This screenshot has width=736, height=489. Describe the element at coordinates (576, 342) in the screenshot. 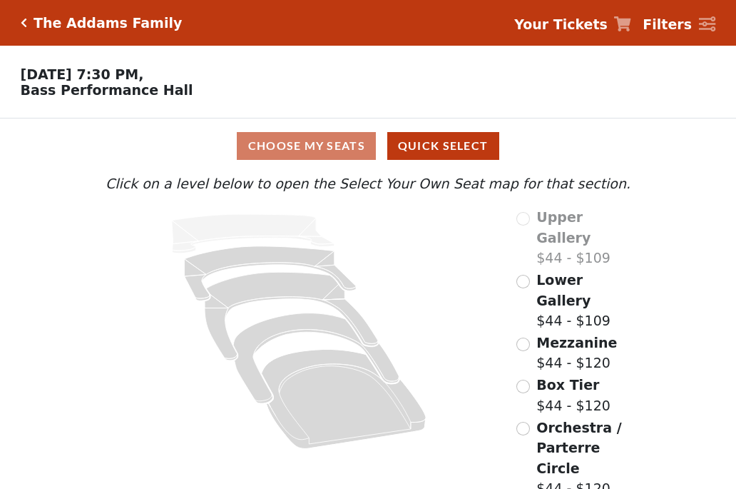

I see `span: Mezzanine` at that location.